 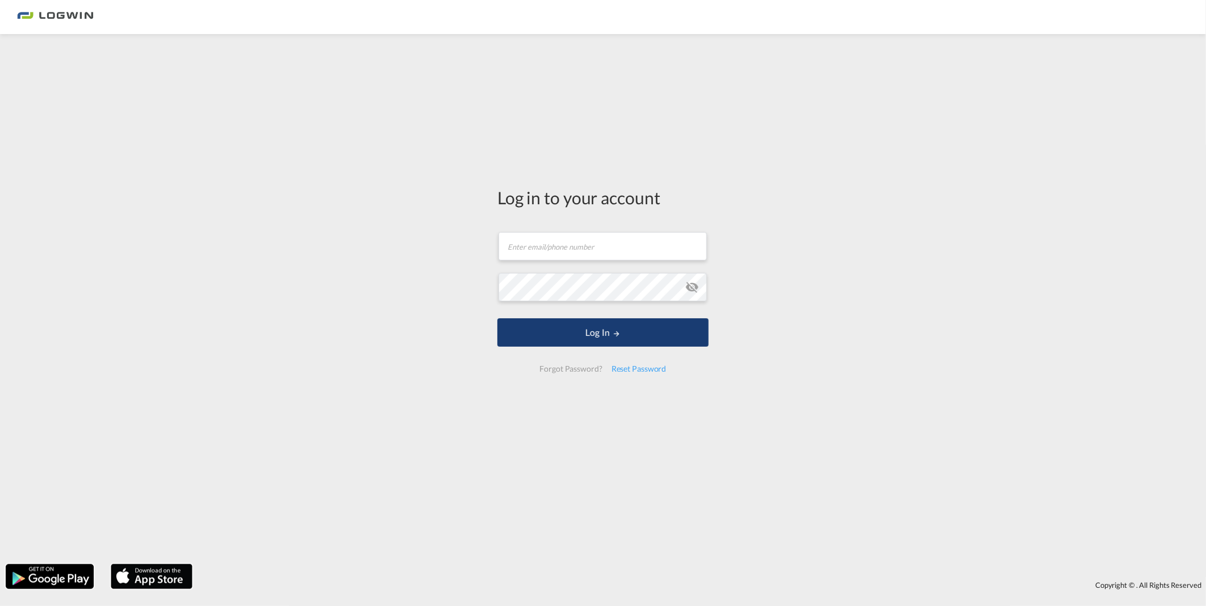 What do you see at coordinates (55, 17) in the screenshot?
I see `img: bc73a0e0d8c111efacd525e4c8ad7d32.png` at bounding box center [55, 17].